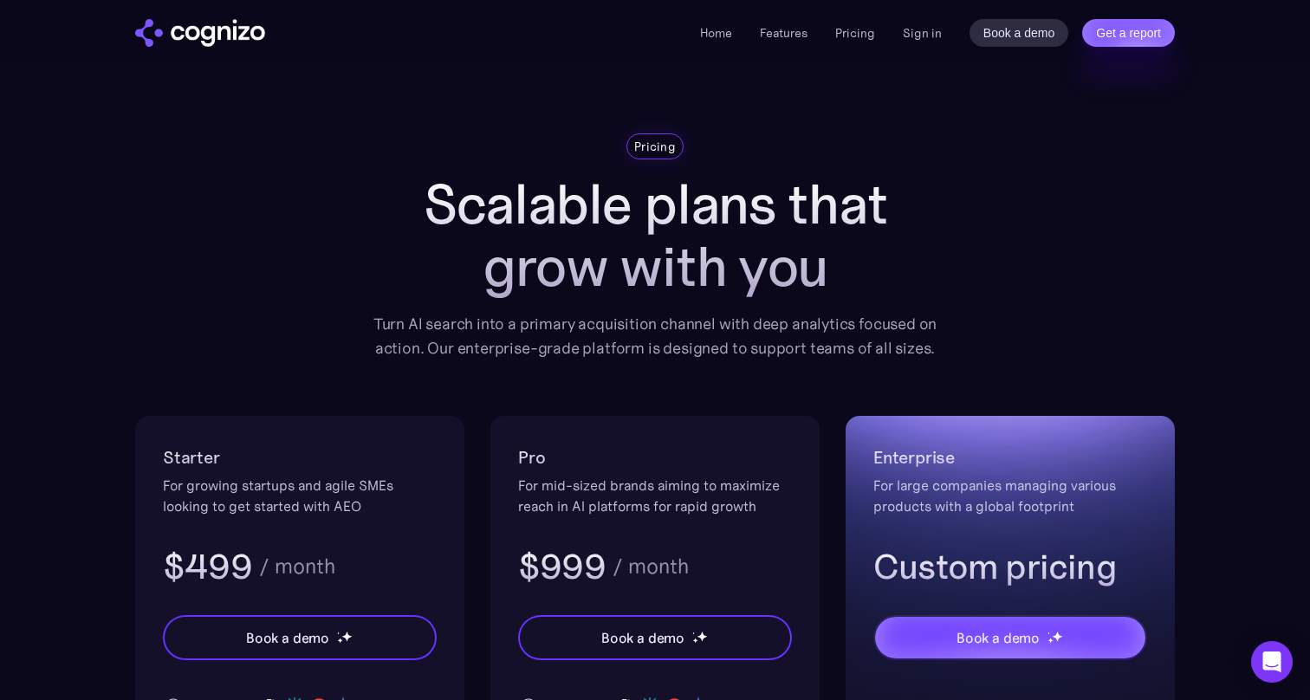 Image resolution: width=1310 pixels, height=700 pixels. What do you see at coordinates (716, 33) in the screenshot?
I see `a: Home` at bounding box center [716, 33].